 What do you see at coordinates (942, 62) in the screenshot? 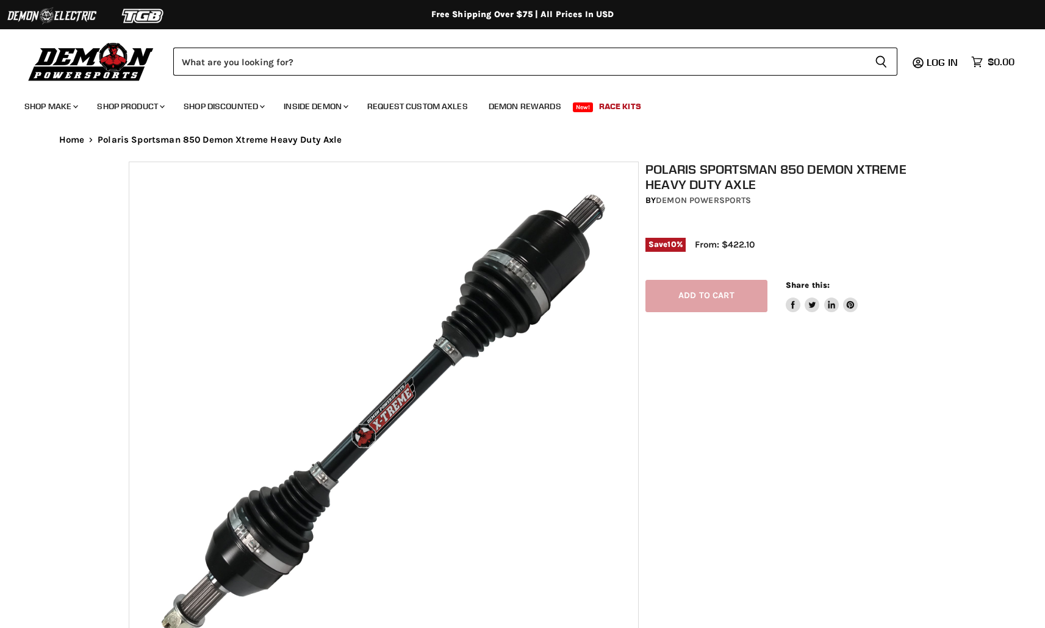
I see `span: Log in` at bounding box center [942, 62].